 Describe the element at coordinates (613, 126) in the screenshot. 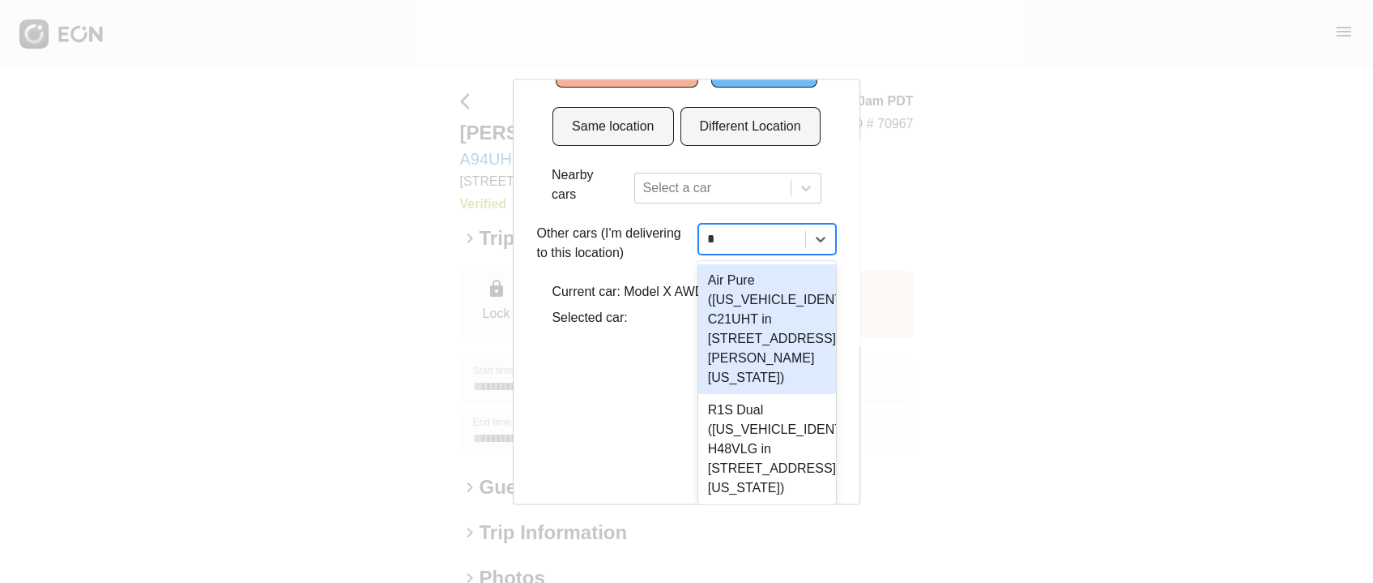

I see `button: Same location` at that location.